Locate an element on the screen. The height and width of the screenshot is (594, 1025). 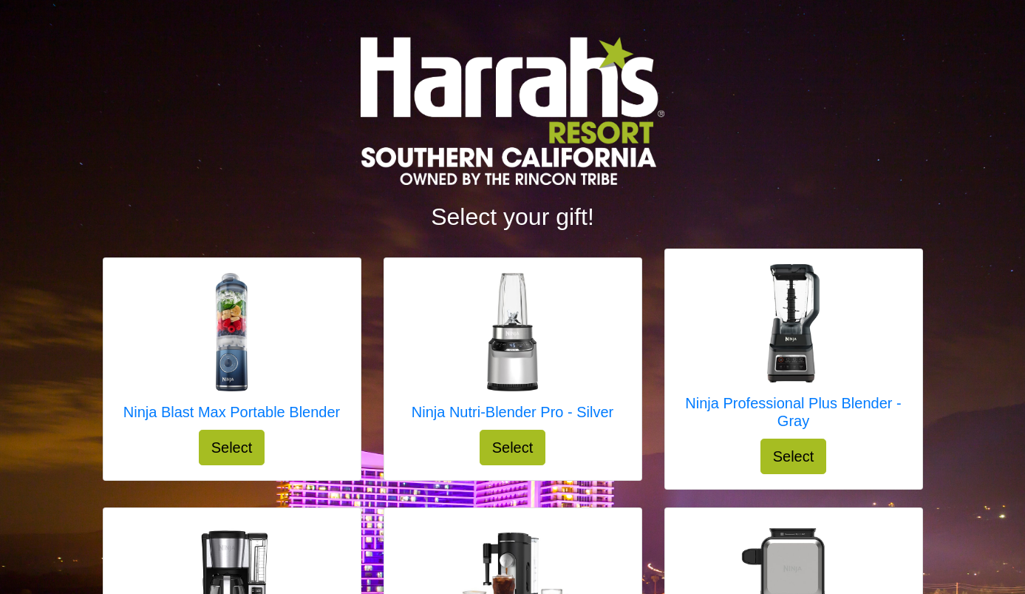
a: Ninja Professional Plus Blender - Gray Ninja Professional Plus Blender - Gray is located at coordinates (794, 351).